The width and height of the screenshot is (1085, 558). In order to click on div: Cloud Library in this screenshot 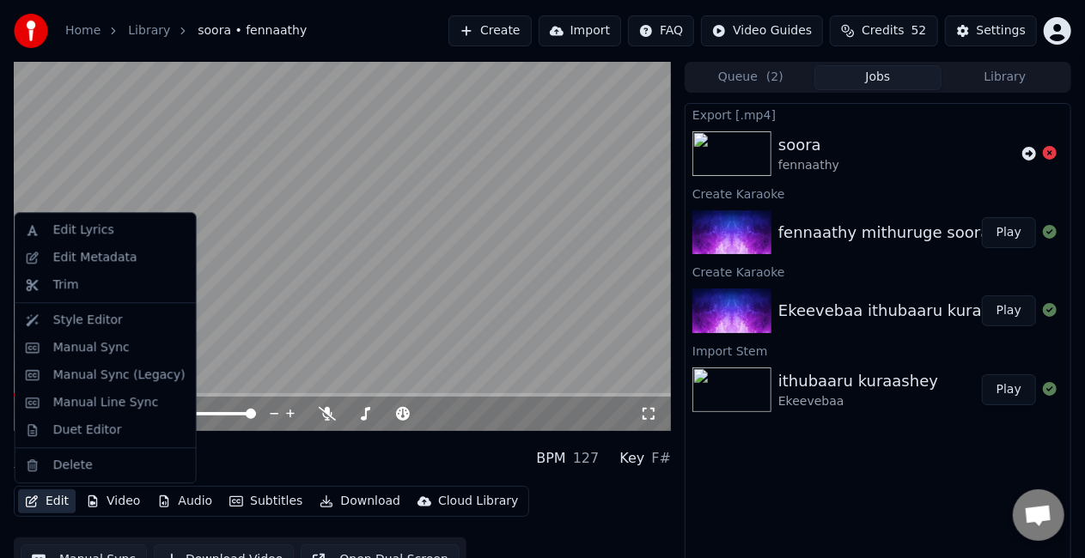, I will do `click(478, 502)`.